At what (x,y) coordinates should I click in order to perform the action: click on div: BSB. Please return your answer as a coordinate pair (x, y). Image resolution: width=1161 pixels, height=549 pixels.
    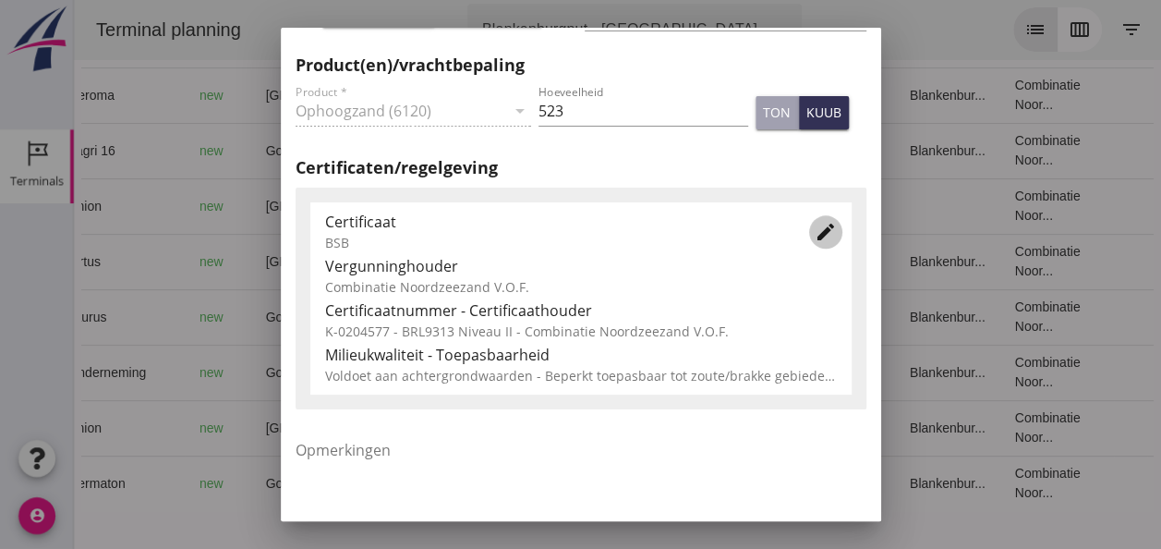
    Looking at the image, I should click on (555, 242).